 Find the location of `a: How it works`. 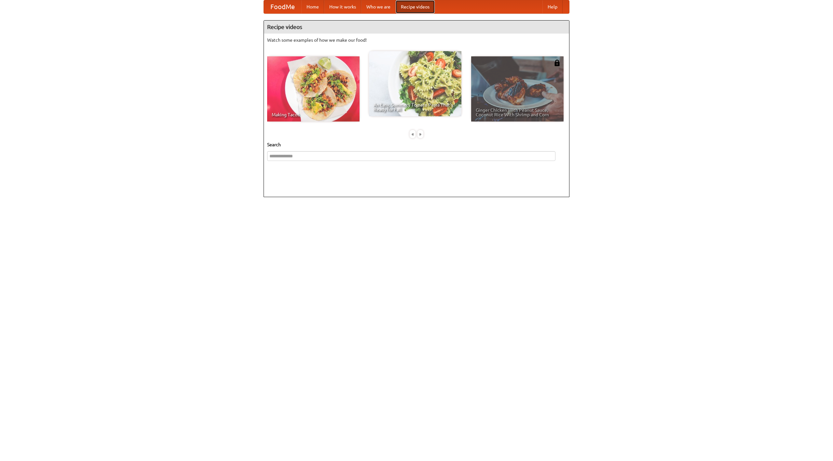

a: How it works is located at coordinates (343, 7).